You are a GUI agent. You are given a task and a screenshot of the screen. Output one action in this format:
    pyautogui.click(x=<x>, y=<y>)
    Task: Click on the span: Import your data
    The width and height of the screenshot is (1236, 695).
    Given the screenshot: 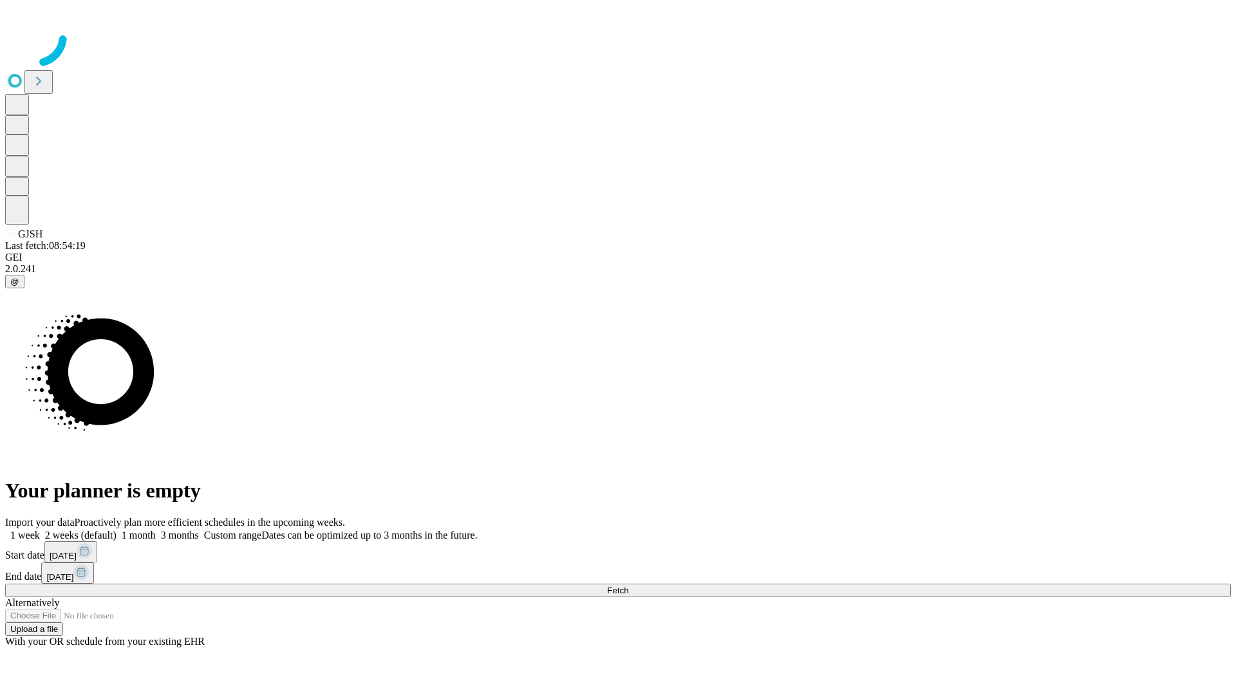 What is the action you would take?
    pyautogui.click(x=40, y=522)
    